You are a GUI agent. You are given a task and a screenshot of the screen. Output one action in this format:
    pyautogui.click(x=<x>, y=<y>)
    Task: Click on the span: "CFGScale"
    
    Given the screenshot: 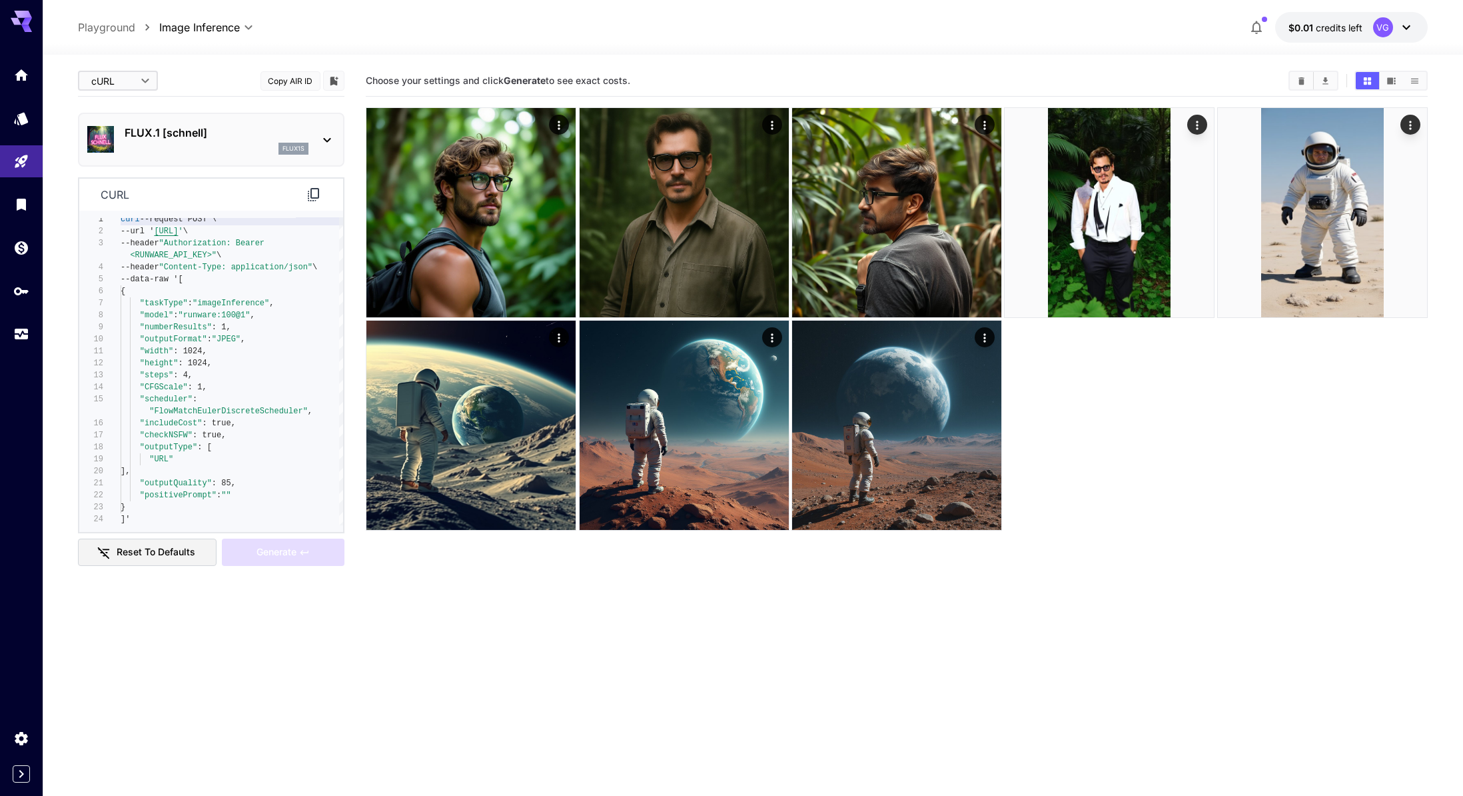 What is the action you would take?
    pyautogui.click(x=164, y=387)
    